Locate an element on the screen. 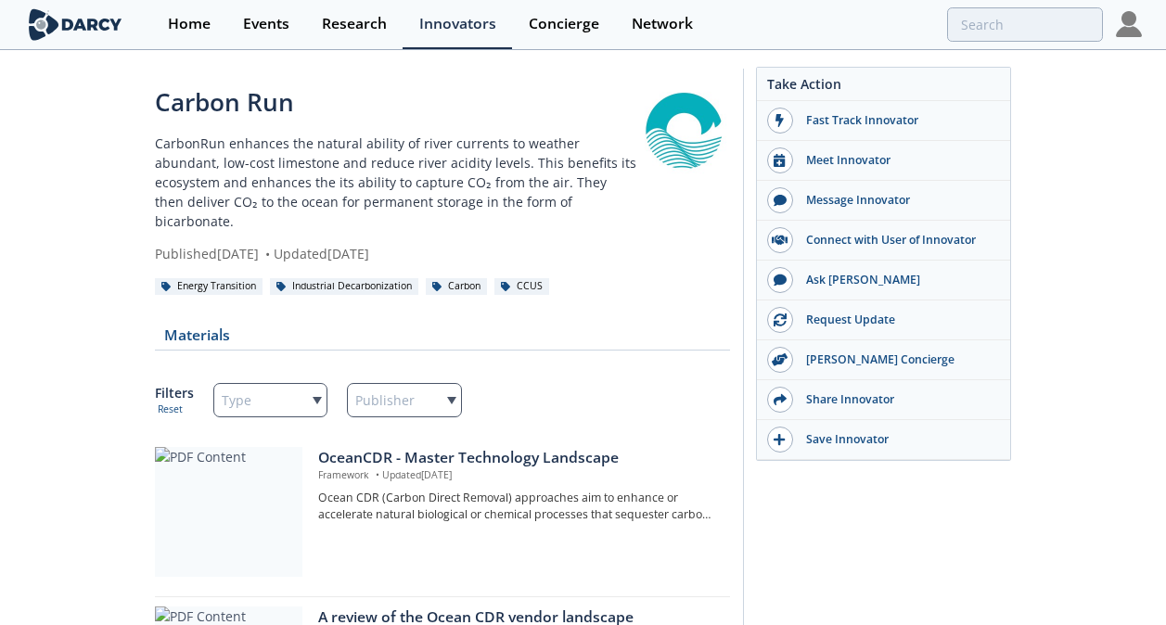 The image size is (1166, 625). div: Share Innovator is located at coordinates (897, 400).